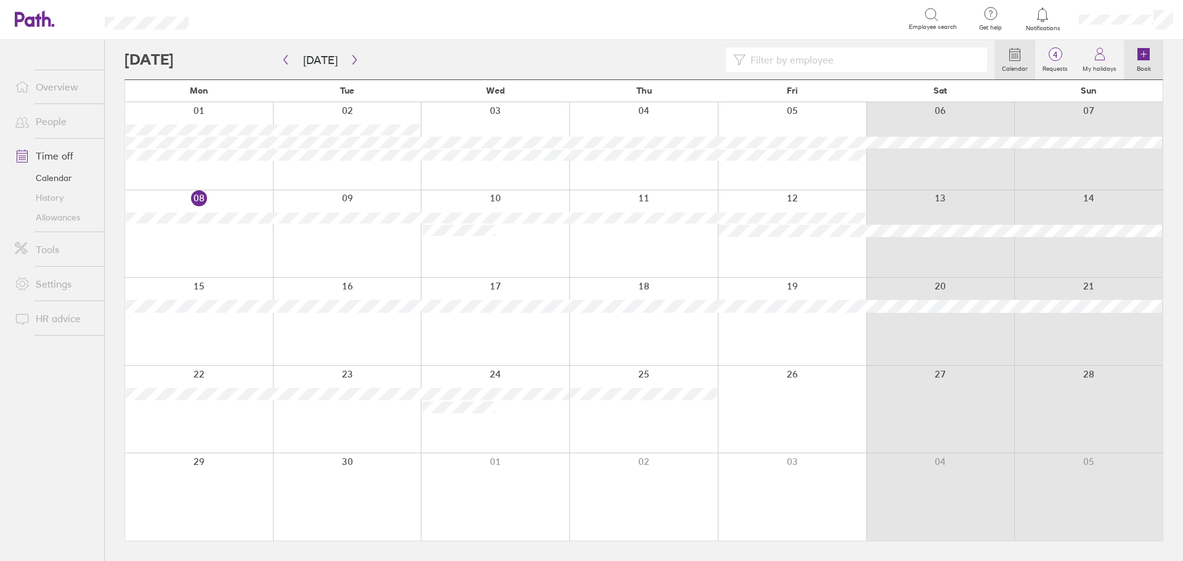 The width and height of the screenshot is (1183, 561). I want to click on span: Fri, so click(792, 91).